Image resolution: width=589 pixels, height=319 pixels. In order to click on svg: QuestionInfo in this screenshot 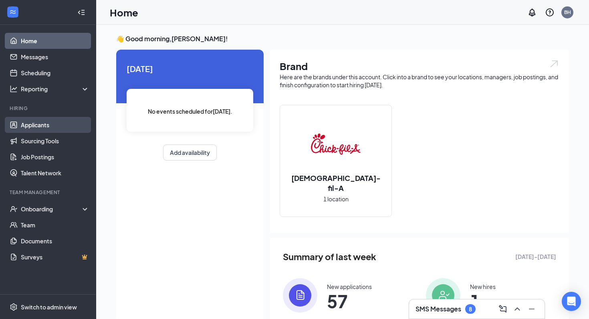, I will do `click(550, 12)`.